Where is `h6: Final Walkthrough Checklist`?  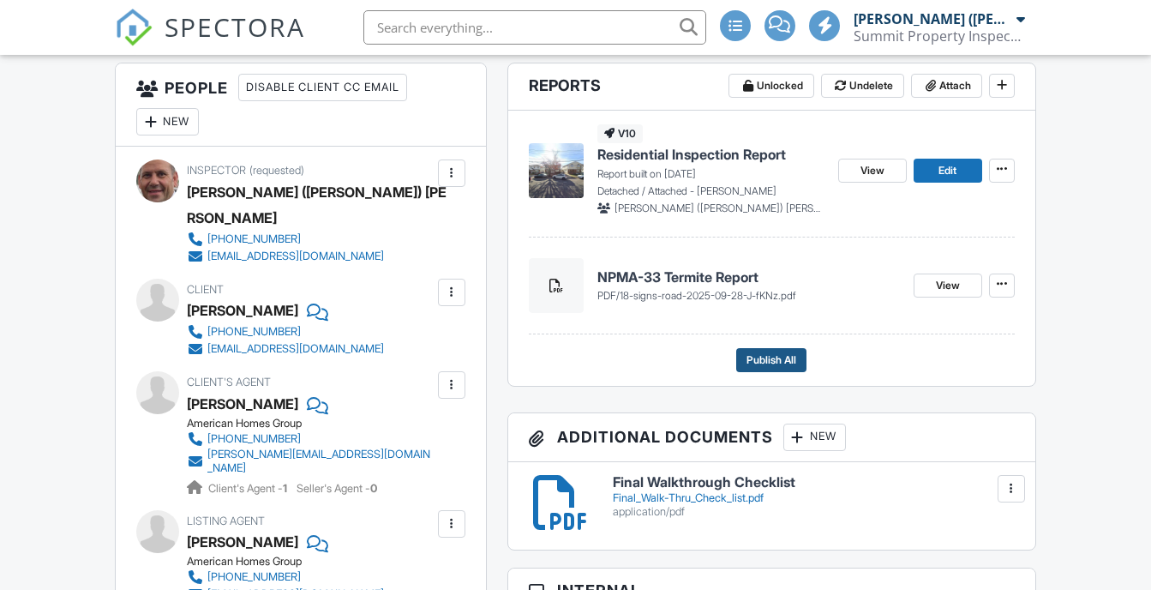
h6: Final Walkthrough Checklist is located at coordinates (813, 483).